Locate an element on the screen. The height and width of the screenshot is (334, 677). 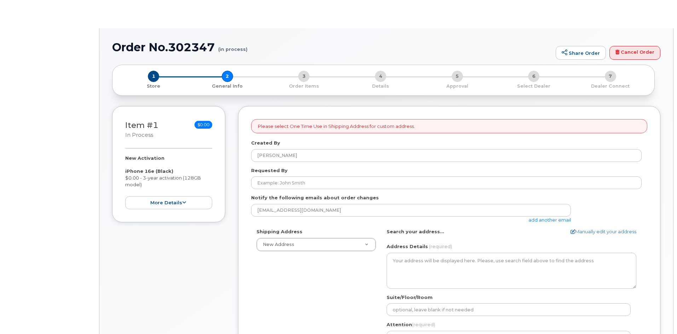
small: in process is located at coordinates (139, 135).